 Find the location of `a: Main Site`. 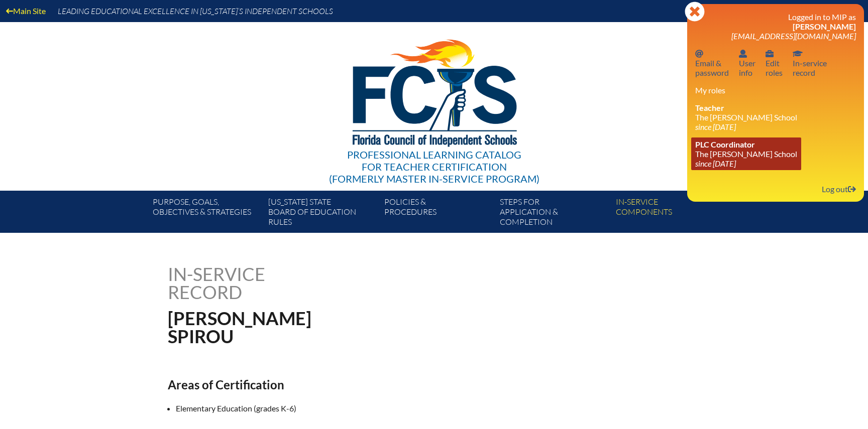

a: Main Site is located at coordinates (26, 11).